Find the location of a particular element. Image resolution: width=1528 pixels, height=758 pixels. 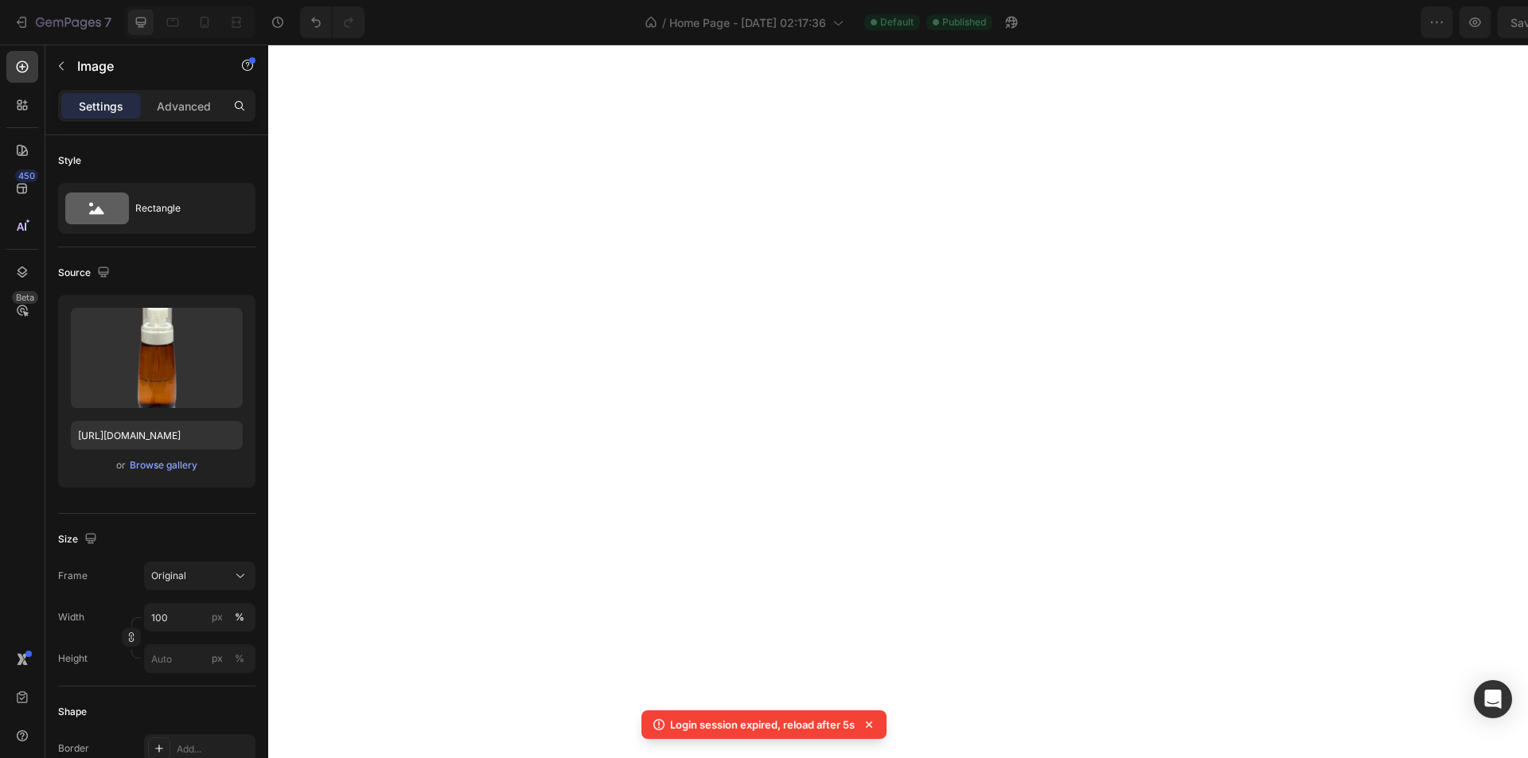

span: Original is located at coordinates (169, 576).